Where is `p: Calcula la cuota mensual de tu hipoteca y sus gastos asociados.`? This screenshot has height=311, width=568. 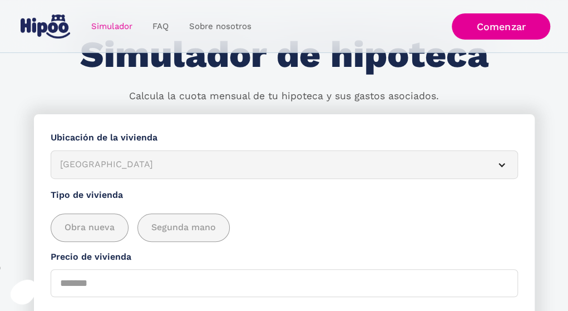
p: Calcula la cuota mensual de tu hipoteca y sus gastos asociados. is located at coordinates (284, 96).